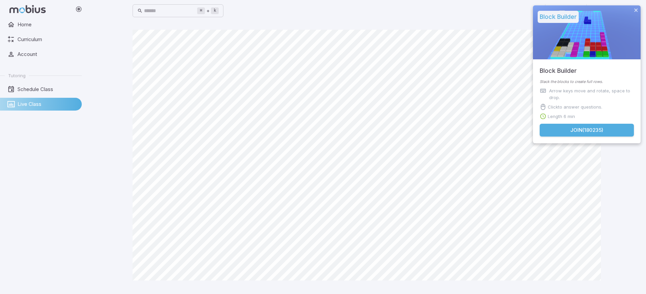 This screenshot has width=646, height=294. I want to click on div: Join Activity, so click(587, 74).